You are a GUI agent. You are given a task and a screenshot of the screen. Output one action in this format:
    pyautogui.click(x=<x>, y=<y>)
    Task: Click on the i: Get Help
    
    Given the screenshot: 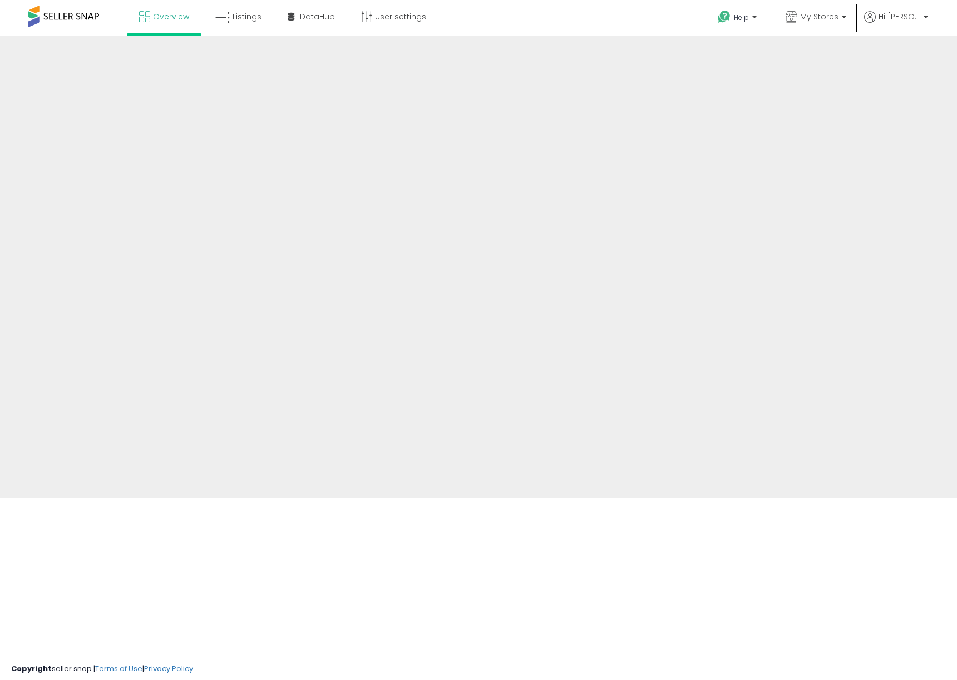 What is the action you would take?
    pyautogui.click(x=724, y=17)
    